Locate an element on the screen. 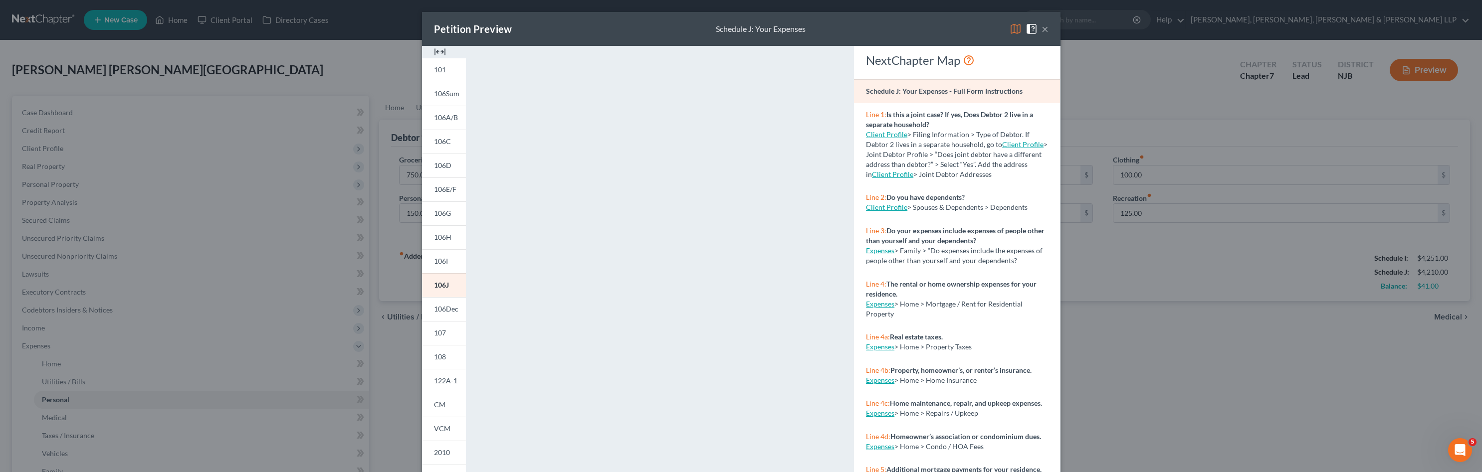 The width and height of the screenshot is (1482, 472). a: 106A/B is located at coordinates (444, 118).